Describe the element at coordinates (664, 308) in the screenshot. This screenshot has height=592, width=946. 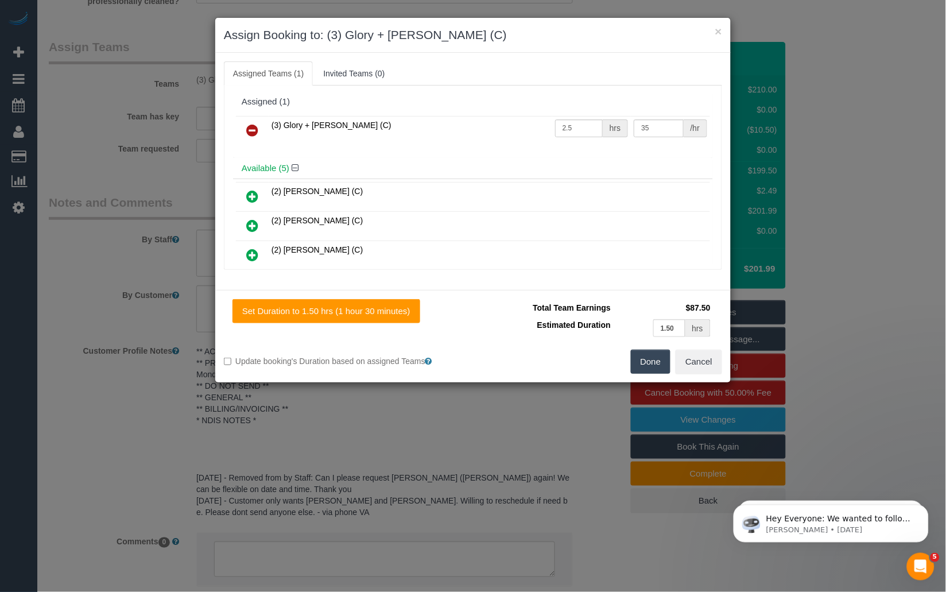
I see `td: $87.50` at that location.